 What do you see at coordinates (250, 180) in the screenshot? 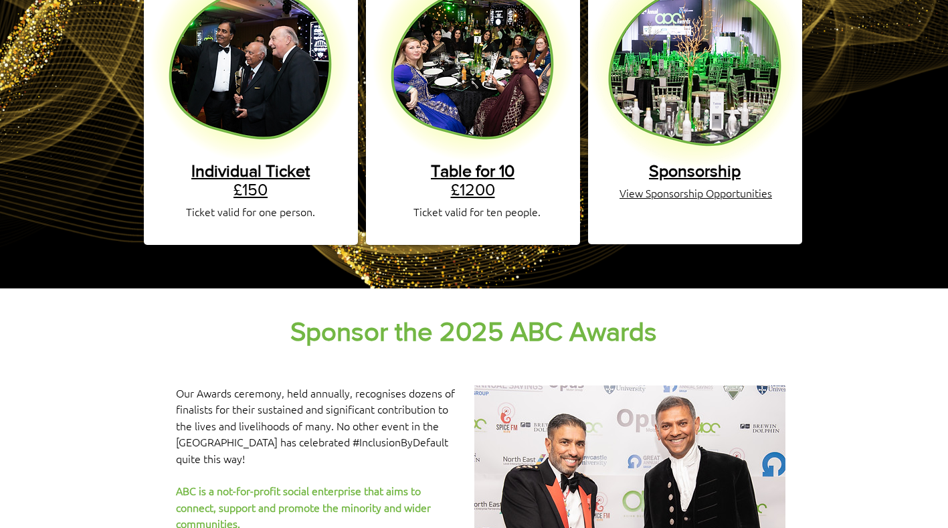
I see `a: Individual Ticket£150` at bounding box center [250, 180].